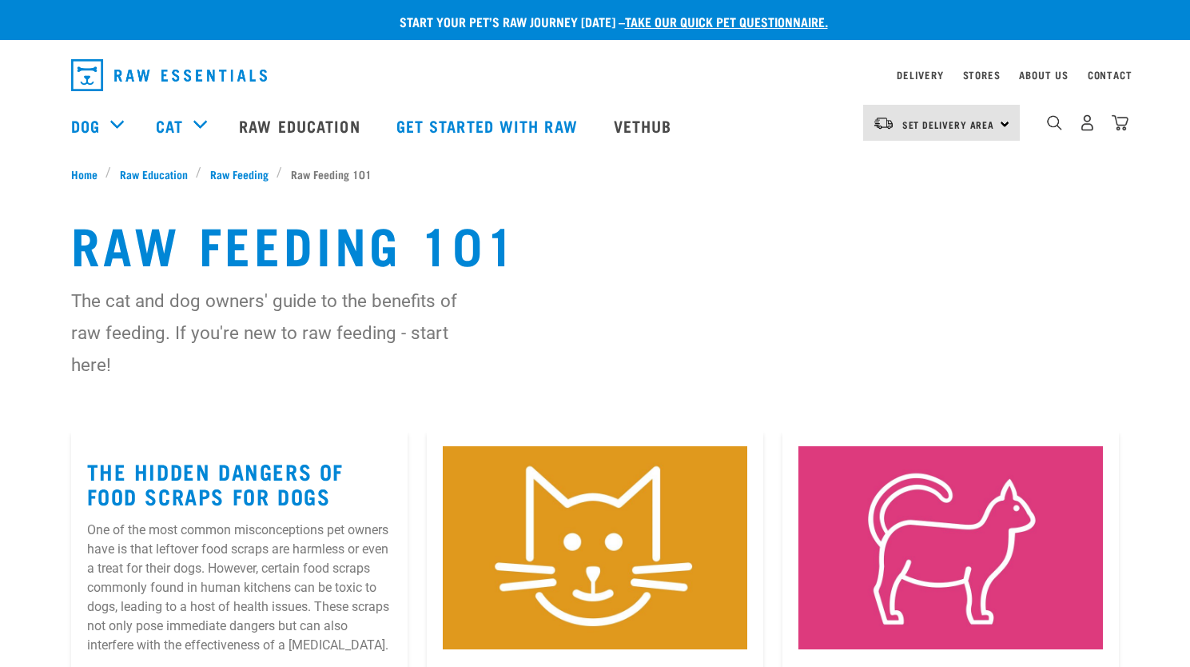 Image resolution: width=1190 pixels, height=667 pixels. Describe the element at coordinates (949, 124) in the screenshot. I see `span: Set Delivery Area` at that location.